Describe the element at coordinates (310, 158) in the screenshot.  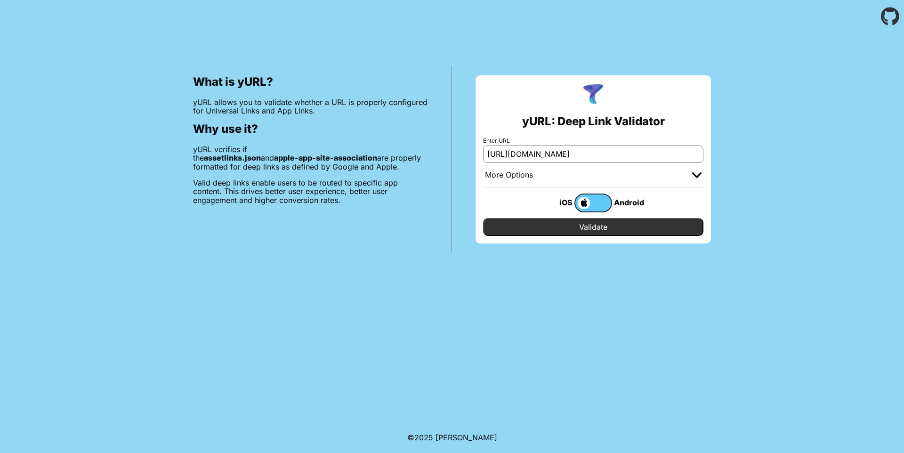
I see `p: yURL verifies if the and are properly formatted for deep links as defined by Google and Apple.` at that location.